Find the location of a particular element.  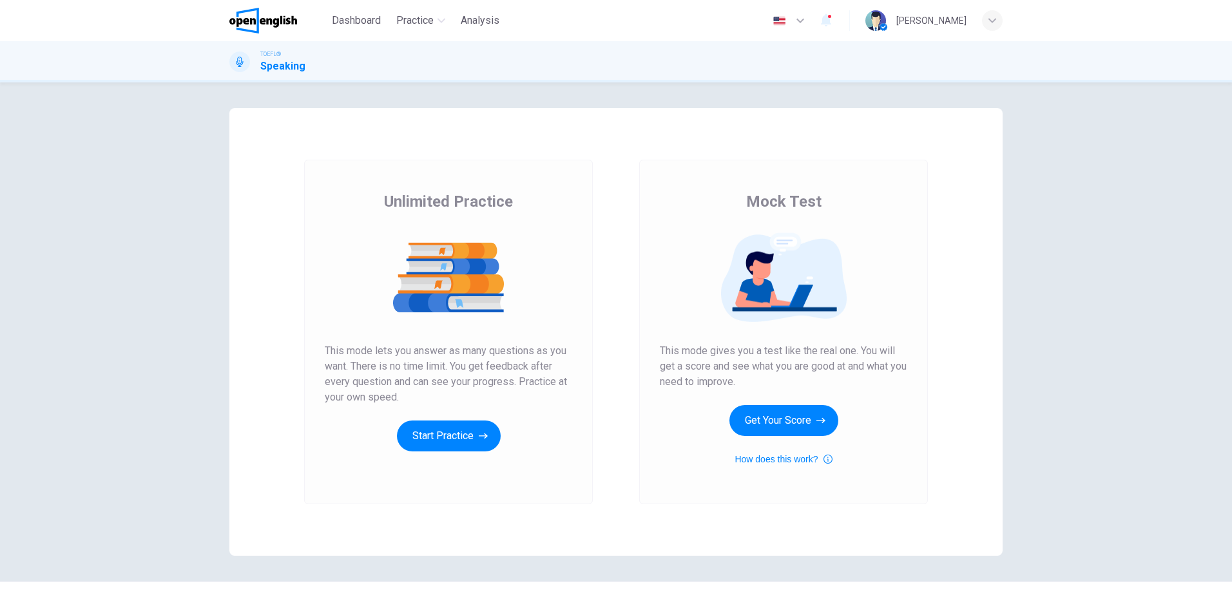

span: Practice is located at coordinates (415, 21).